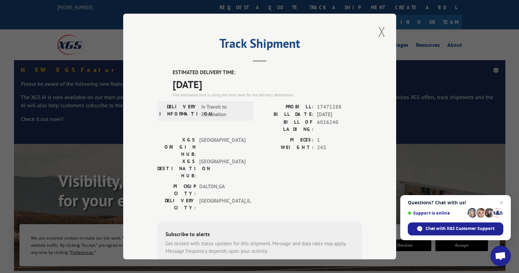 Image resolution: width=519 pixels, height=273 pixels. I want to click on span: 6026240, so click(340, 126).